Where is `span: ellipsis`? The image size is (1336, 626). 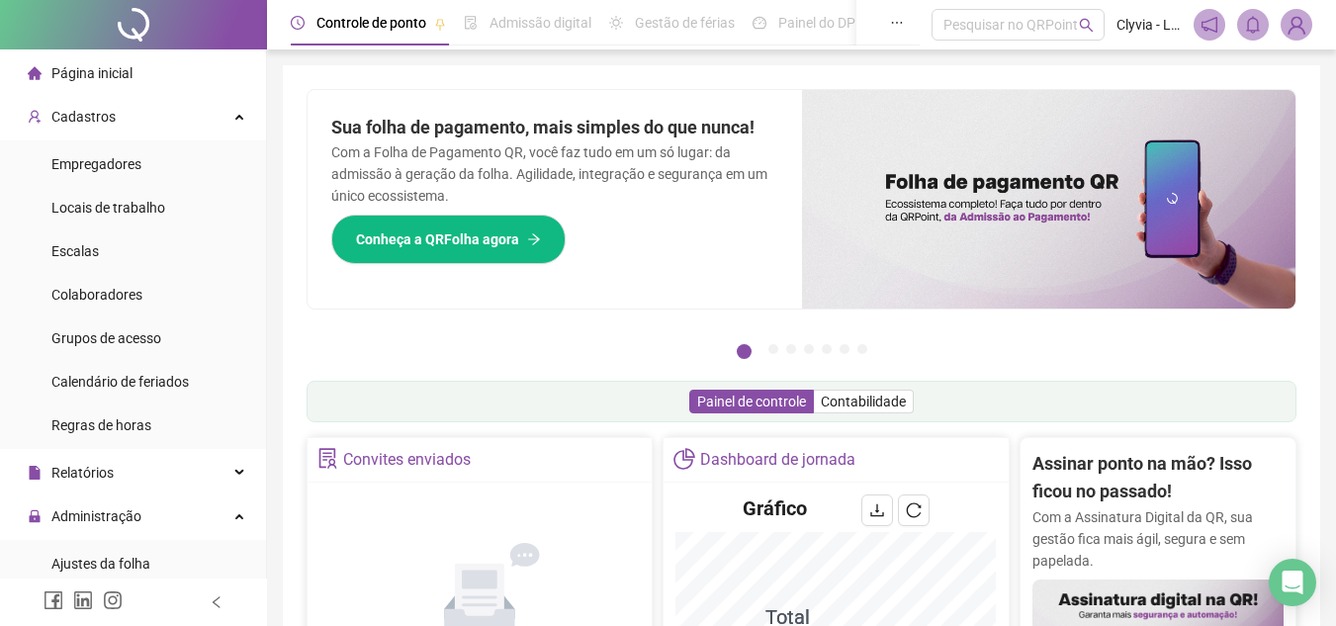
span: ellipsis is located at coordinates (897, 23).